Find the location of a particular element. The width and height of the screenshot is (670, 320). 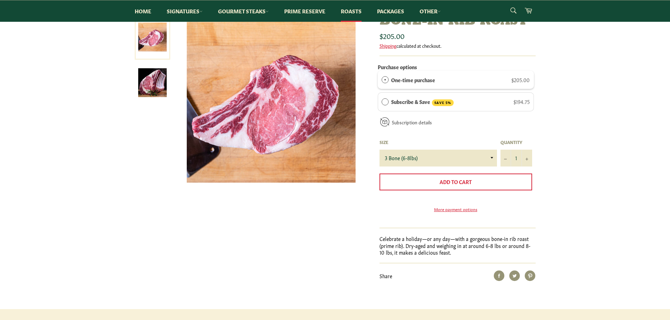

h1: Bone-in Rib Roast is located at coordinates (457, 21).